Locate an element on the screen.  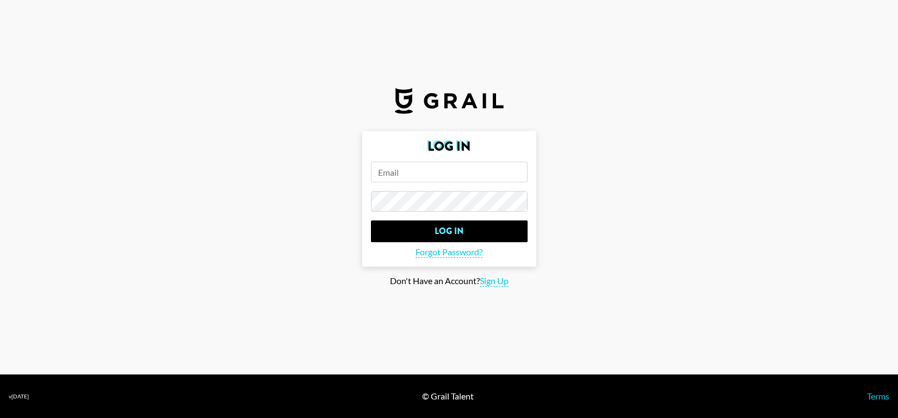
div: Don't Have an Account? is located at coordinates (449, 281).